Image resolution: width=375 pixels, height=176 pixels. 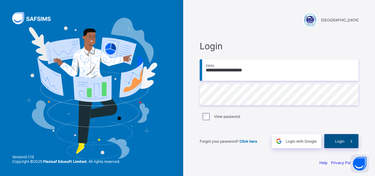 I want to click on button: Open asap, so click(x=360, y=163).